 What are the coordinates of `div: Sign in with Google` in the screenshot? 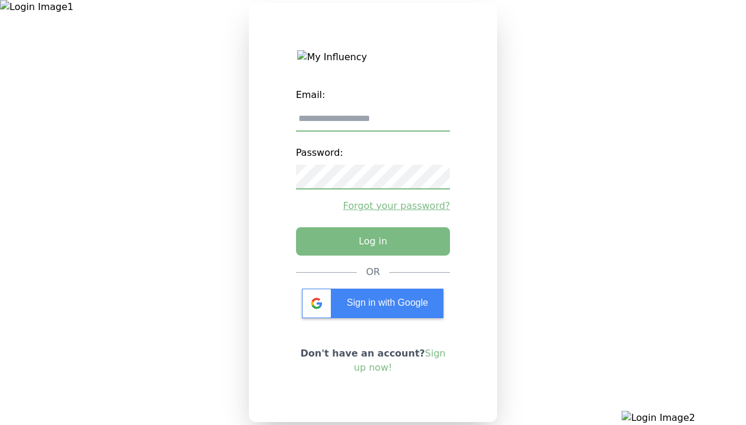 It's located at (373, 303).